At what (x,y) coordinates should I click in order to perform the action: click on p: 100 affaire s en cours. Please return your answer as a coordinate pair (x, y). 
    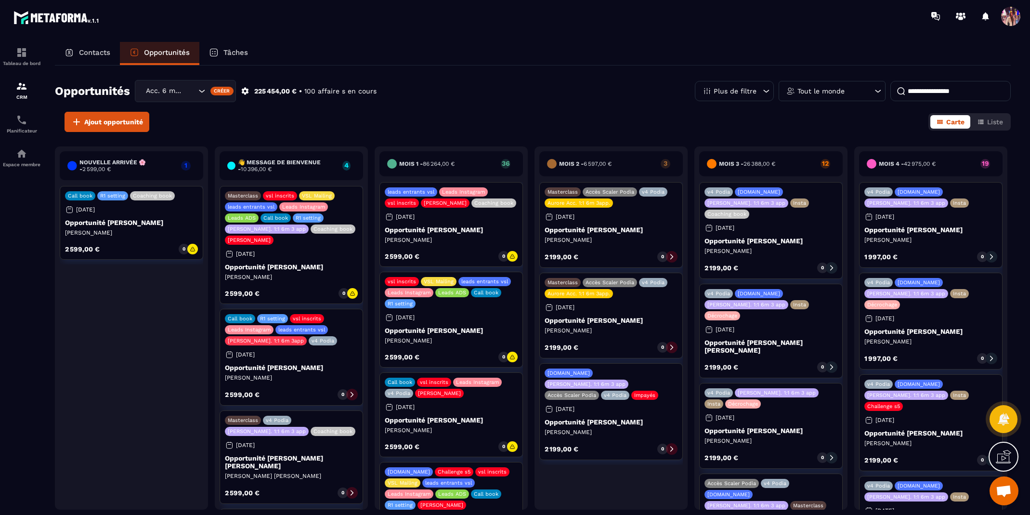
    Looking at the image, I should click on (340, 91).